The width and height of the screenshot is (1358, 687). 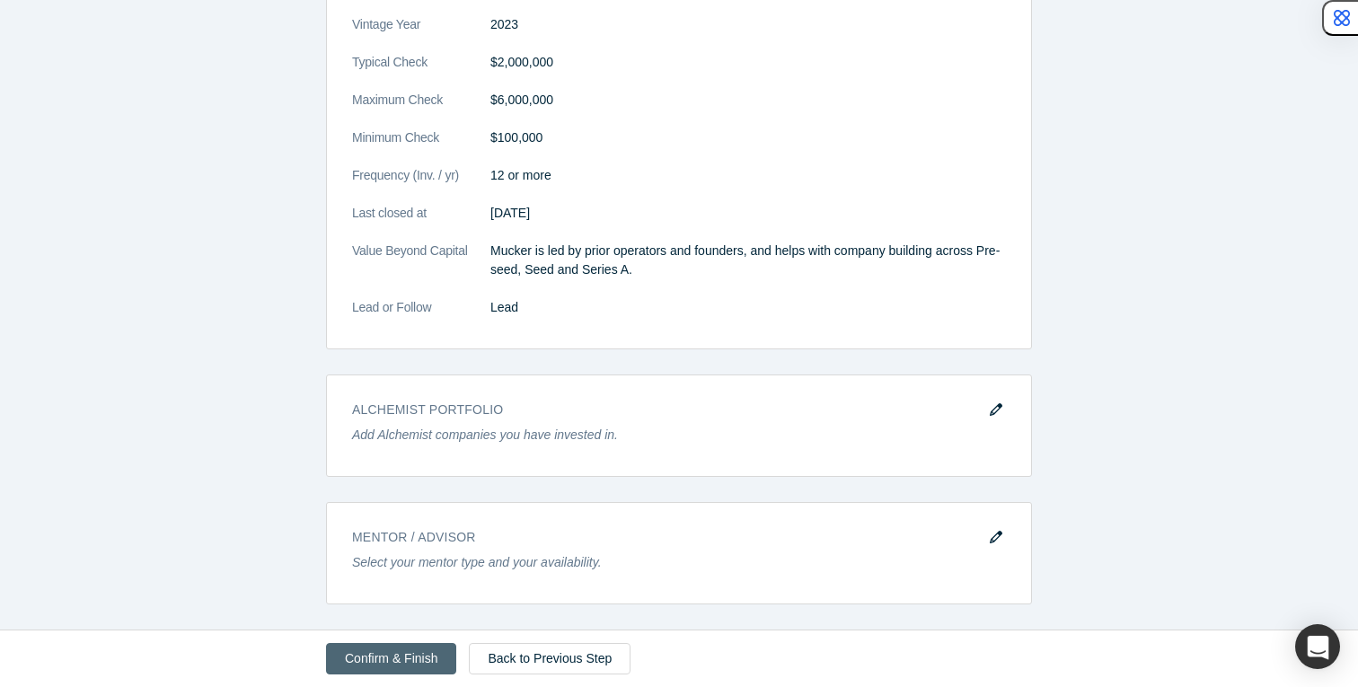 What do you see at coordinates (421, 223) in the screenshot?
I see `dt: Last closed at` at bounding box center [421, 223].